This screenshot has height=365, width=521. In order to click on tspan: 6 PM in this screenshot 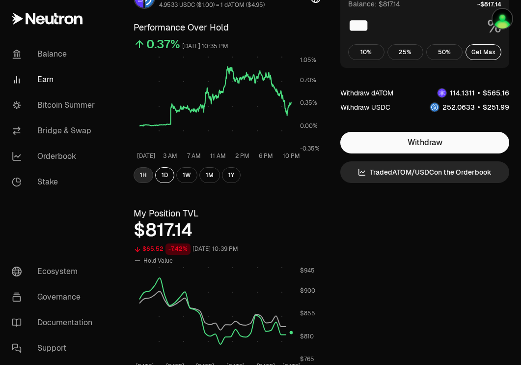, I will do `click(266, 156)`.